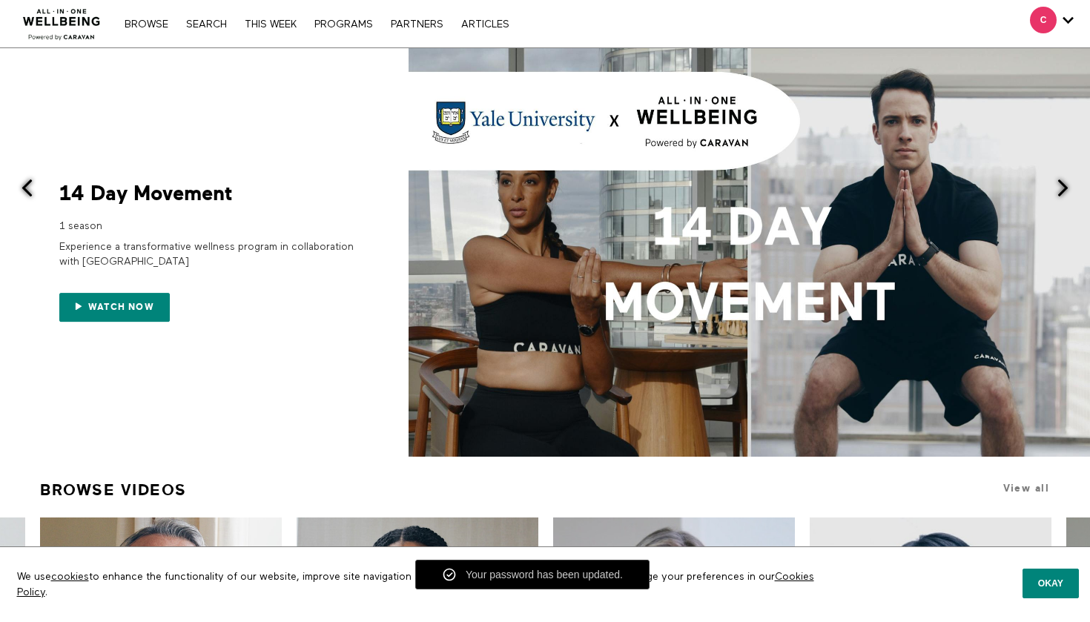  I want to click on a: PROGRAMS, so click(343, 24).